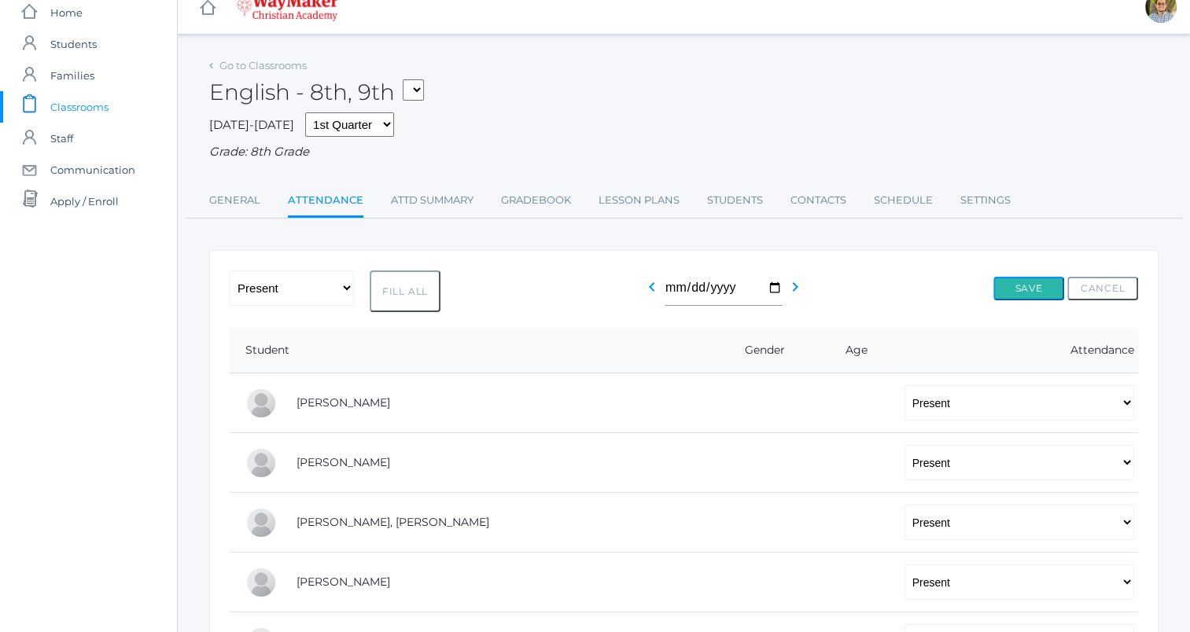 This screenshot has height=632, width=1190. What do you see at coordinates (467, 351) in the screenshot?
I see `th: Student` at bounding box center [467, 351].